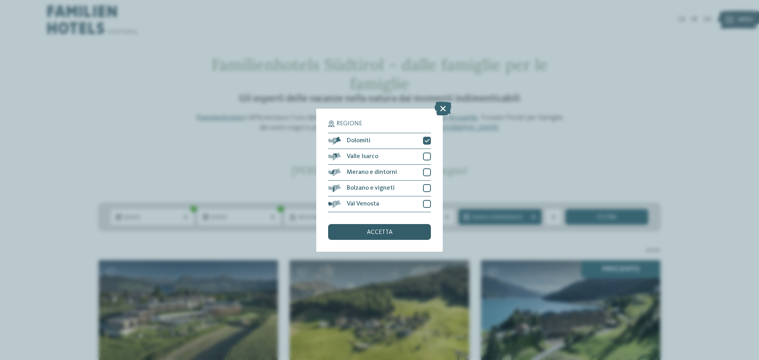 The image size is (759, 360). What do you see at coordinates (359, 141) in the screenshot?
I see `span: Dolomiti` at bounding box center [359, 141].